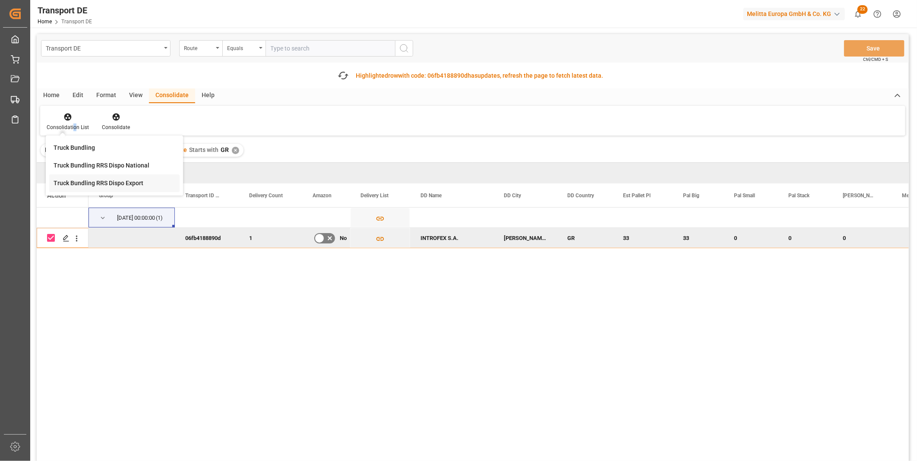 Image resolution: width=917 pixels, height=461 pixels. What do you see at coordinates (343, 238) in the screenshot?
I see `span: No` at bounding box center [343, 238].